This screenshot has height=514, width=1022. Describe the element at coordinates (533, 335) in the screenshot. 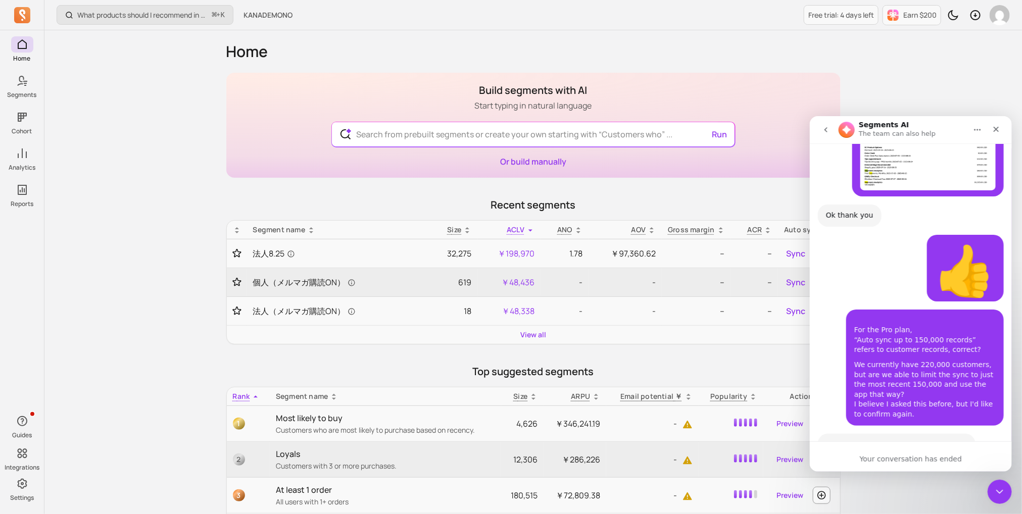

I see `a: View all` at that location.